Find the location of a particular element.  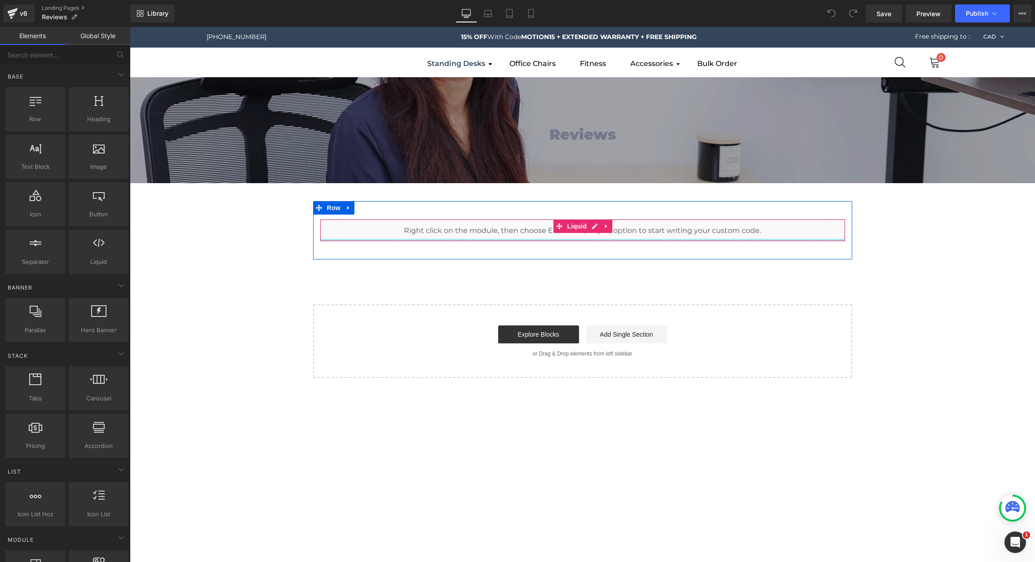

span: Preview is located at coordinates (928, 13).